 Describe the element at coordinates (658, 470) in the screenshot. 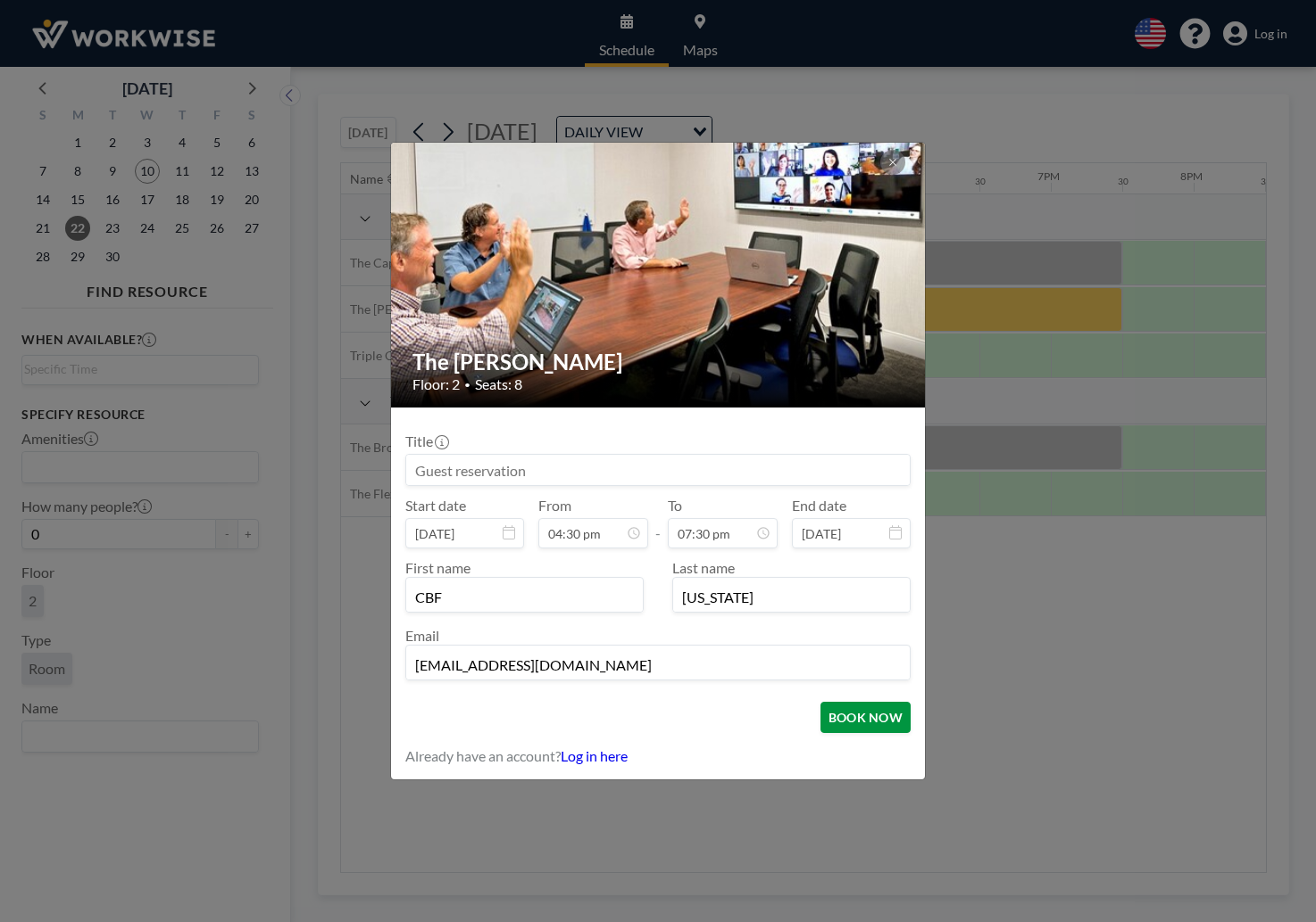

I see `input: Guest reservation` at that location.